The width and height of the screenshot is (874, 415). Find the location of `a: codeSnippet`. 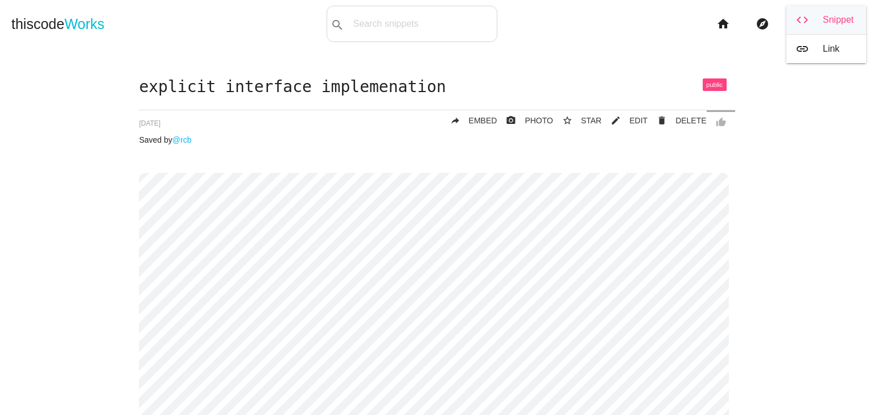

a: codeSnippet is located at coordinates (826, 20).